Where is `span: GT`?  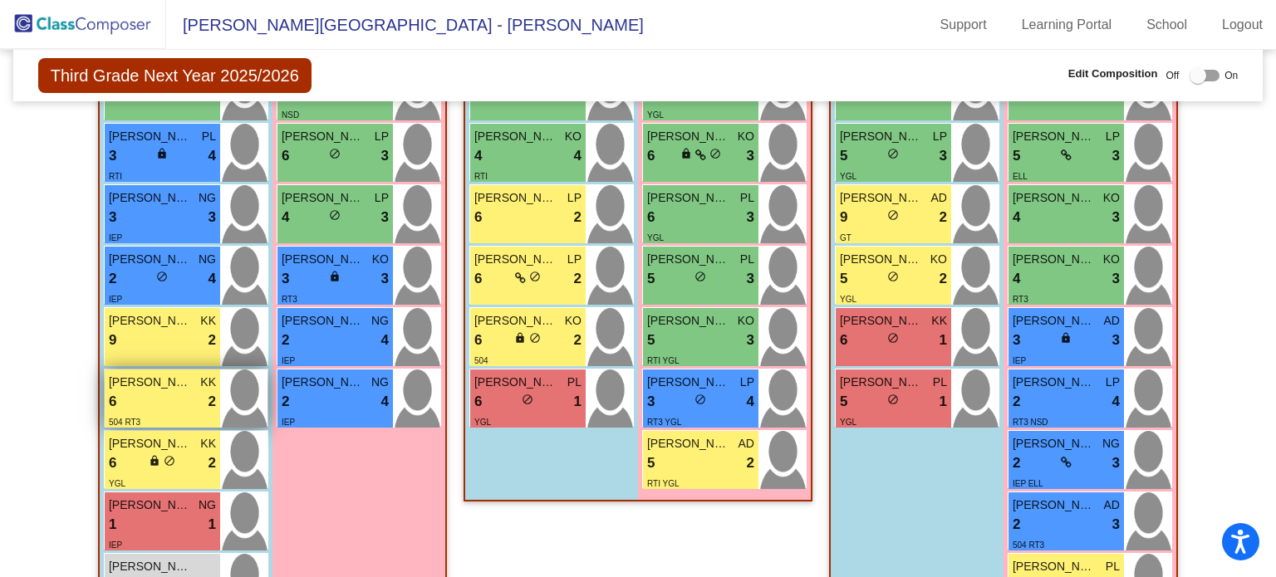
span: GT is located at coordinates (846, 238).